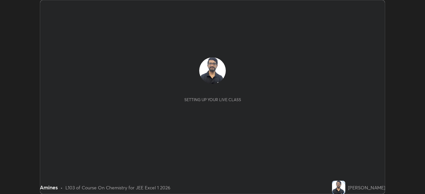  Describe the element at coordinates (49, 188) in the screenshot. I see `div: Amines` at that location.